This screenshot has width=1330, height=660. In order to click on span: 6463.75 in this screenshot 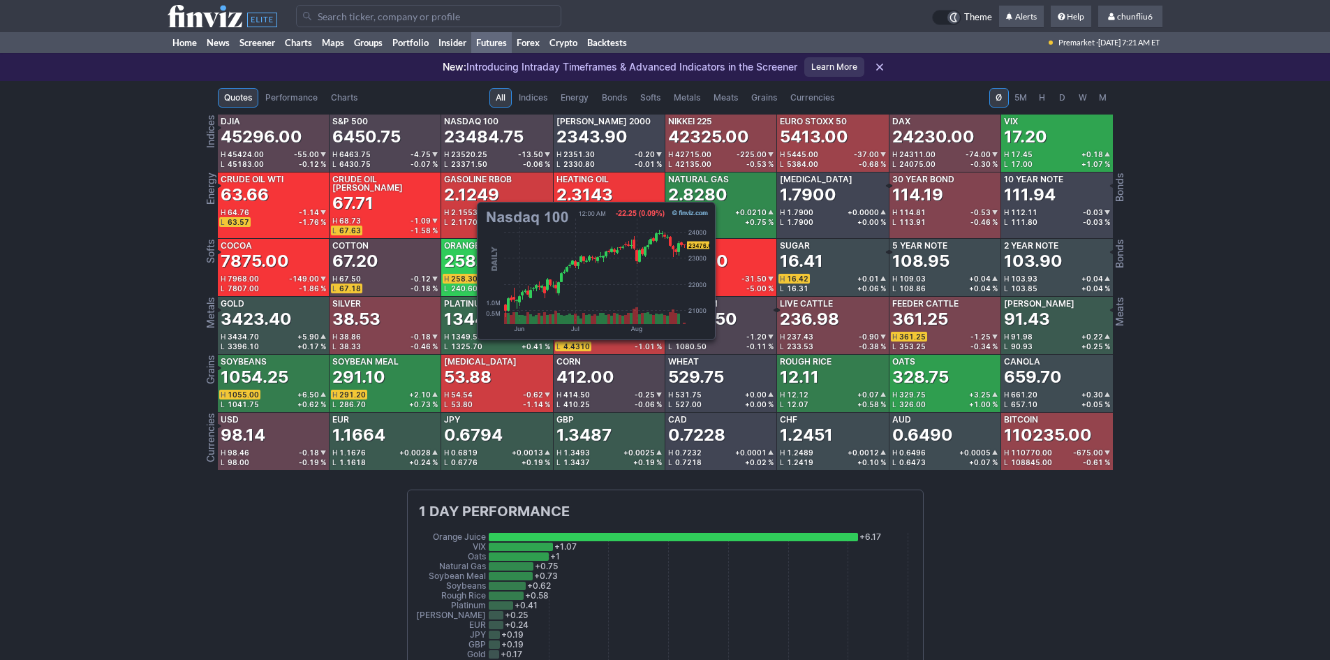, I will do `click(355, 154)`.